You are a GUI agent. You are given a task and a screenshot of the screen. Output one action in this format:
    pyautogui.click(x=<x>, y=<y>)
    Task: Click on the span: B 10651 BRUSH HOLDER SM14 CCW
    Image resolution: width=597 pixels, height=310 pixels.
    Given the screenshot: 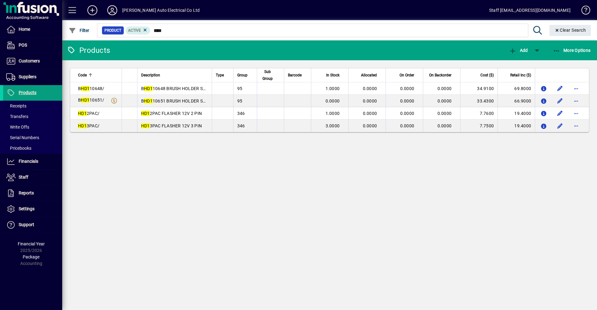 What is the action you would take?
    pyautogui.click(x=182, y=101)
    